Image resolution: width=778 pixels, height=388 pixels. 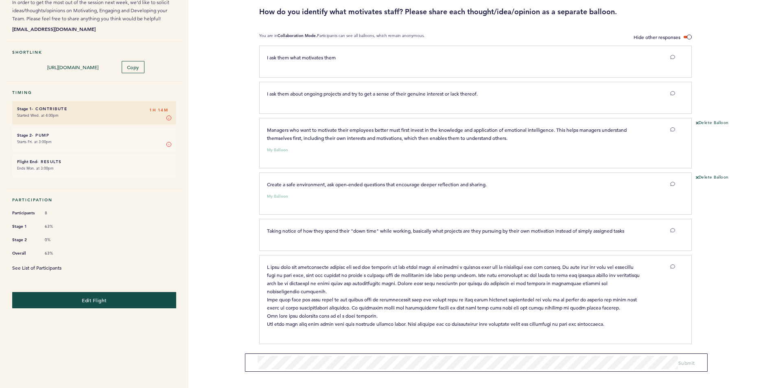 What do you see at coordinates (94, 300) in the screenshot?
I see `button: Edit Flight` at bounding box center [94, 300].